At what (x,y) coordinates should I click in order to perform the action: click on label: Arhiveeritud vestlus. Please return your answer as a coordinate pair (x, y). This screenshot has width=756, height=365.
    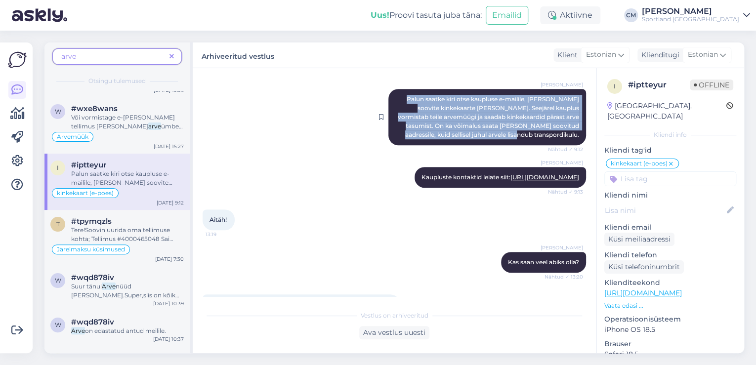
    Looking at the image, I should click on (238, 55).